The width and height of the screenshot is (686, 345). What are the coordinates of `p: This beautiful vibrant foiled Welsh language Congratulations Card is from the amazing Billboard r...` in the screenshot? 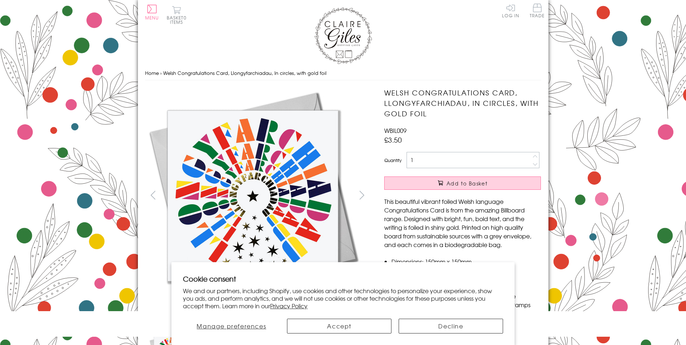 It's located at (463, 223).